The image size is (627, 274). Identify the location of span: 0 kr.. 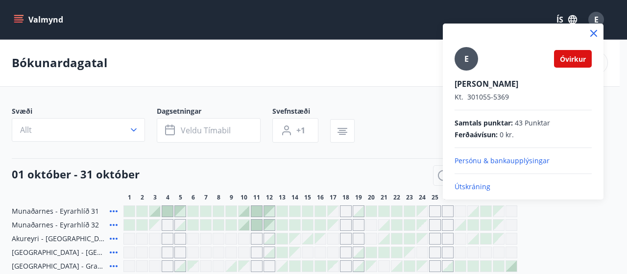
(506, 135).